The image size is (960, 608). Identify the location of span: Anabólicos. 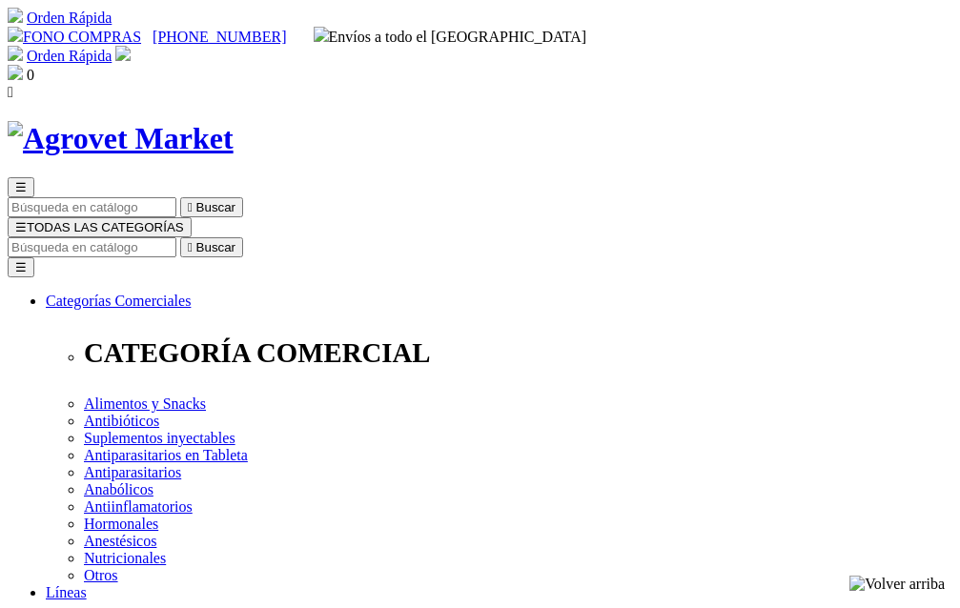
(118, 489).